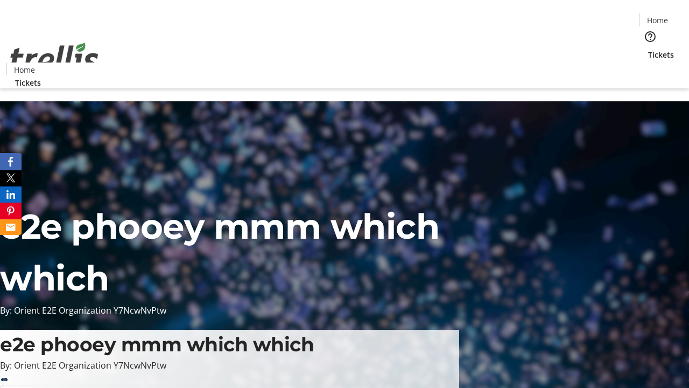 The height and width of the screenshot is (388, 689). I want to click on button: Help, so click(651, 37).